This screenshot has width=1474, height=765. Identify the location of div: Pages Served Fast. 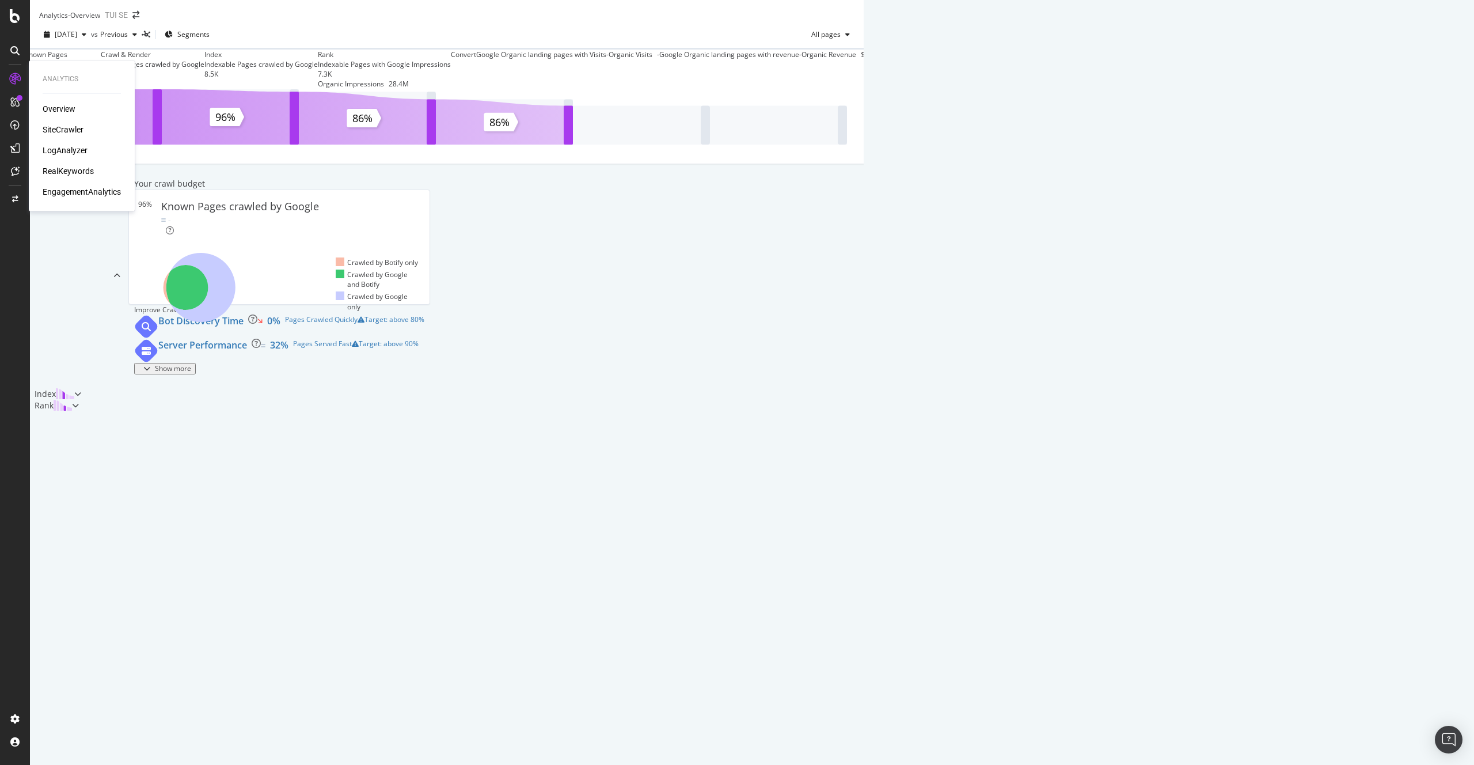
(322, 351).